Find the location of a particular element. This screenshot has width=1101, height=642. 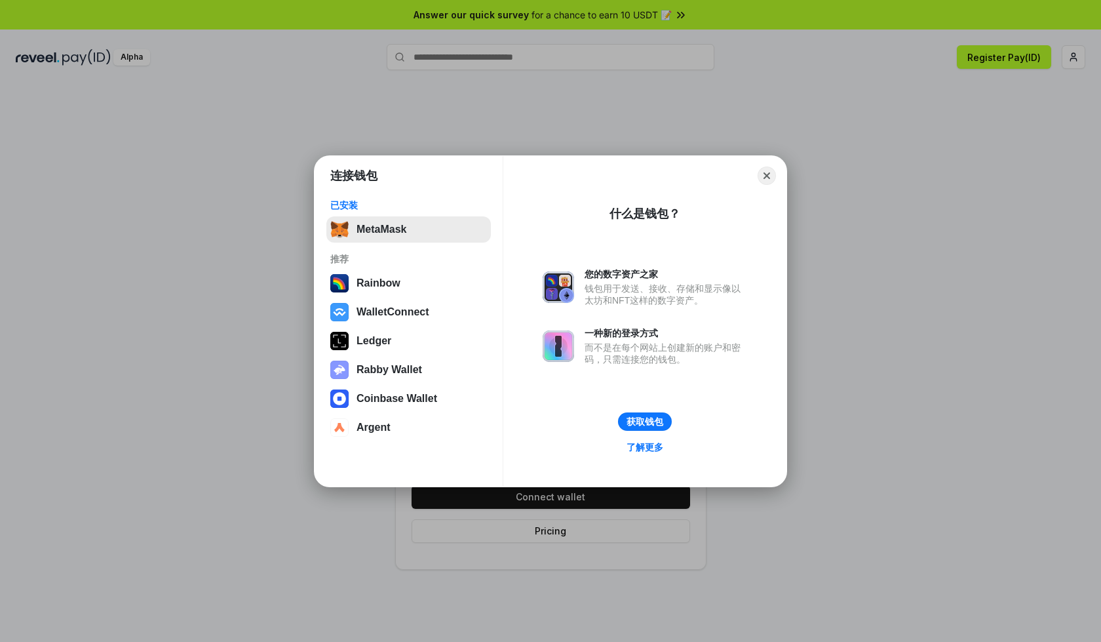

div: 获取钱包 is located at coordinates (645, 422).